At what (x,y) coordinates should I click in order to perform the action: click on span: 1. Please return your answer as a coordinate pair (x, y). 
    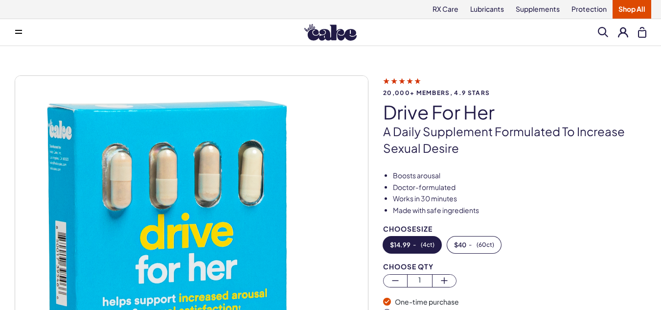
    Looking at the image, I should click on (419, 280).